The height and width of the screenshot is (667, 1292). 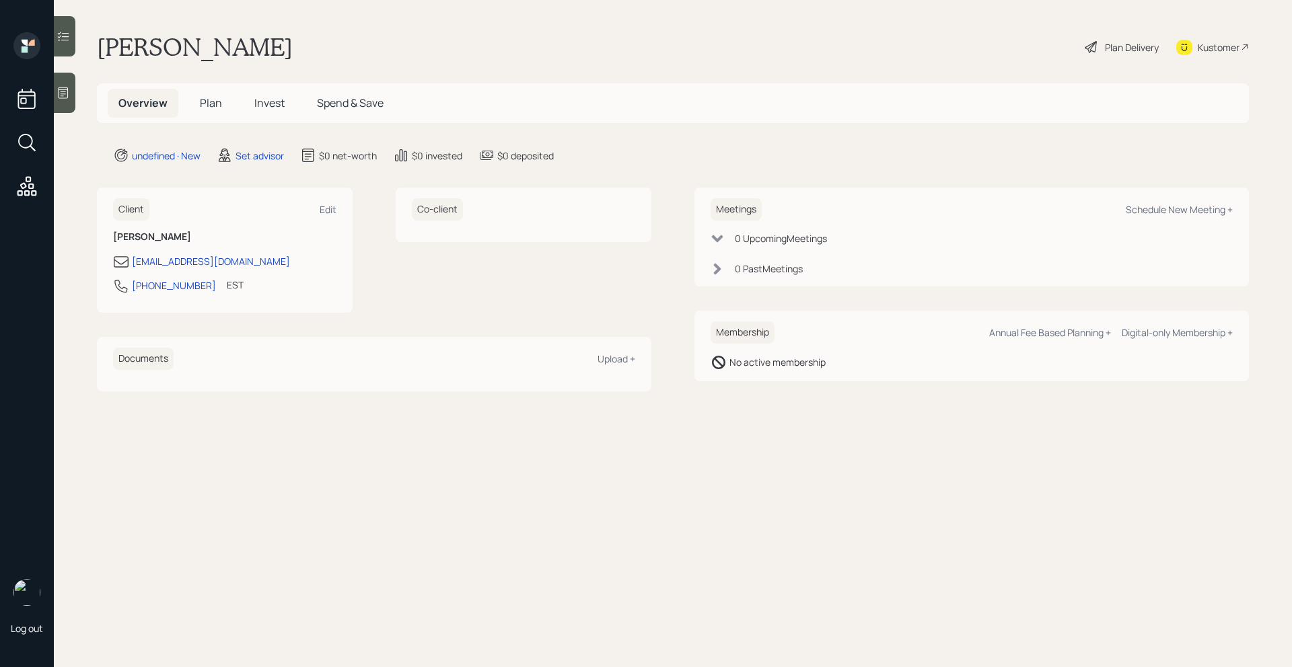 I want to click on div: EST, so click(x=235, y=285).